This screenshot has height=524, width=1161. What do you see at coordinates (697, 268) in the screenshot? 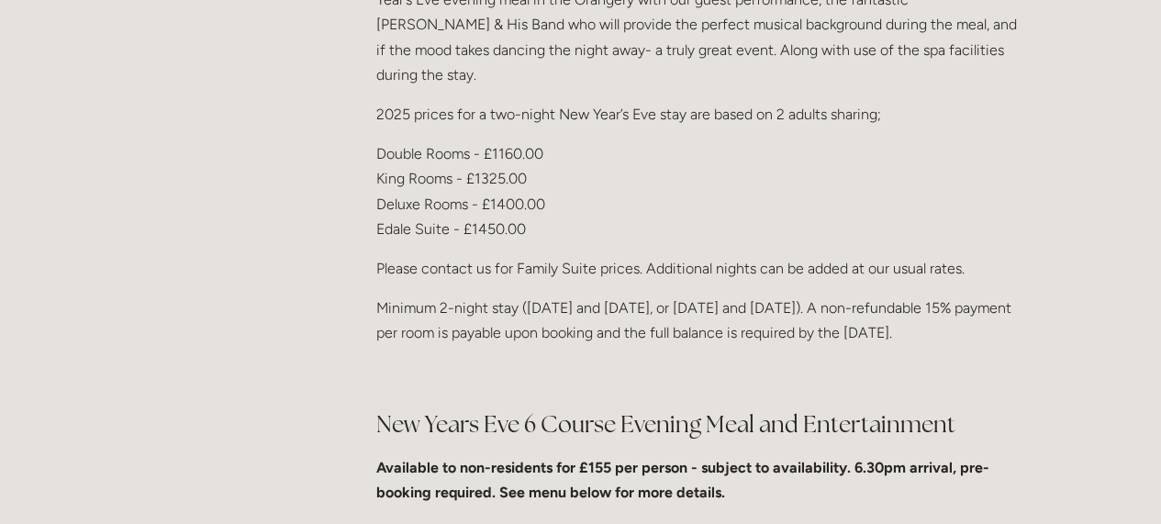
I see `p: Please contact us for Family Suite prices. Additional nights can be added at our usual rates.` at bounding box center [697, 268].